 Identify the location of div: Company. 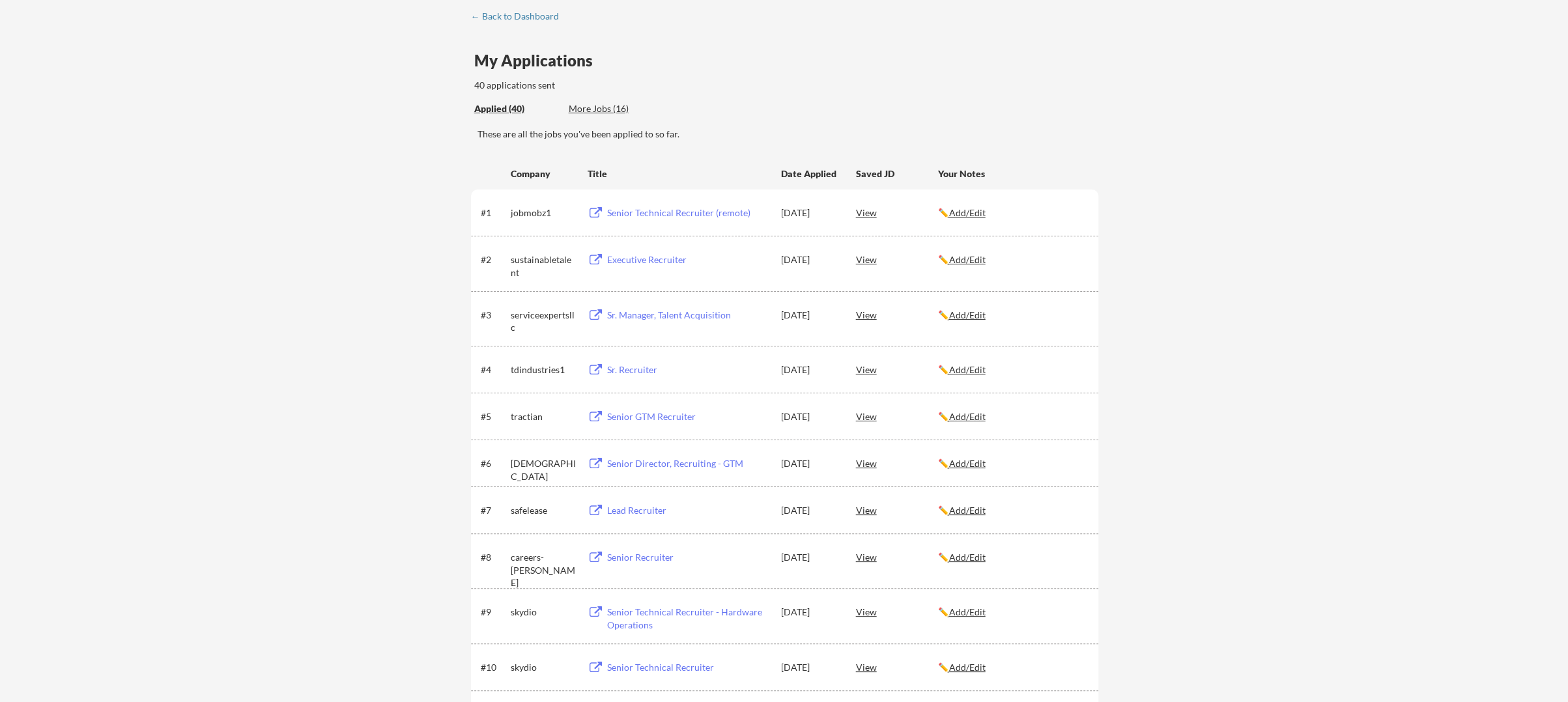
(543, 174).